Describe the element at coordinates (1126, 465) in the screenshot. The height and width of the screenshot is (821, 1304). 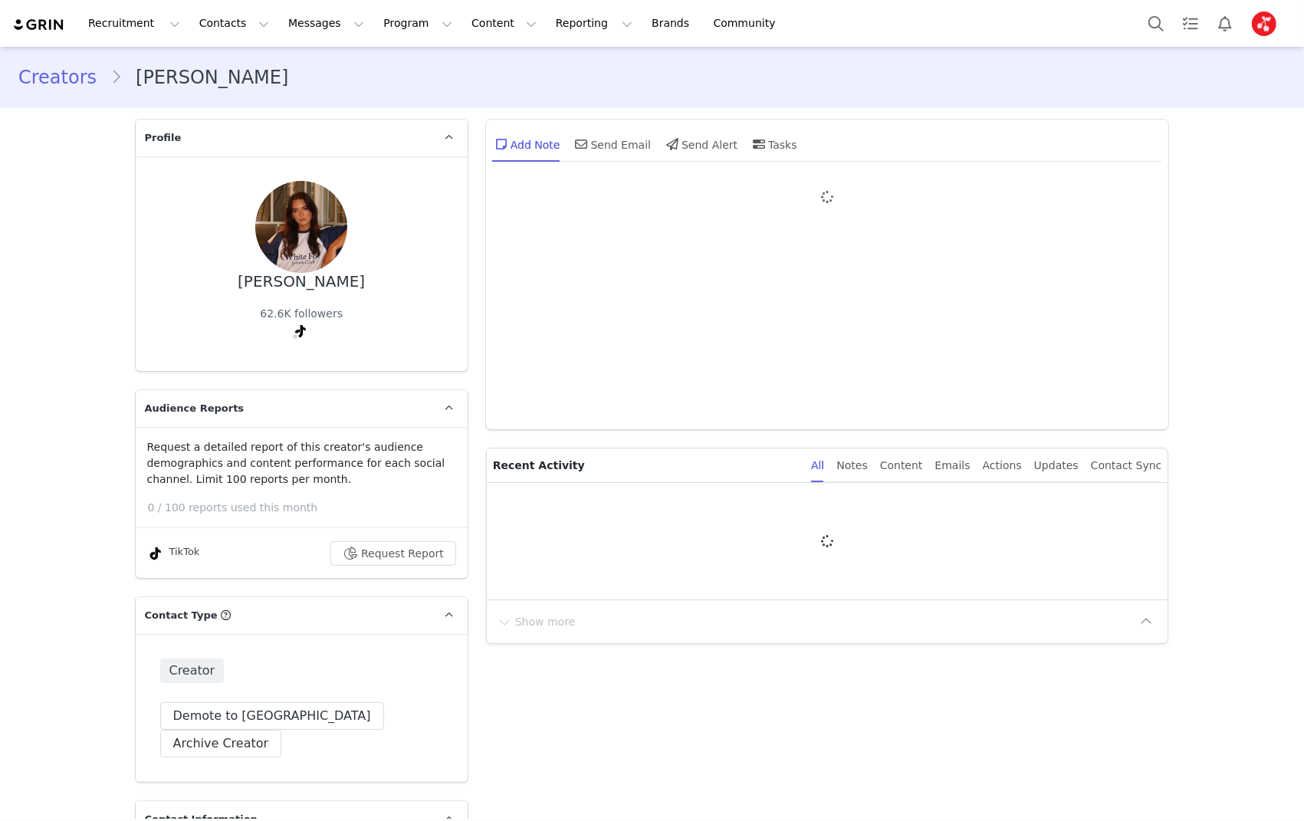
I see `div: Contact Sync` at that location.